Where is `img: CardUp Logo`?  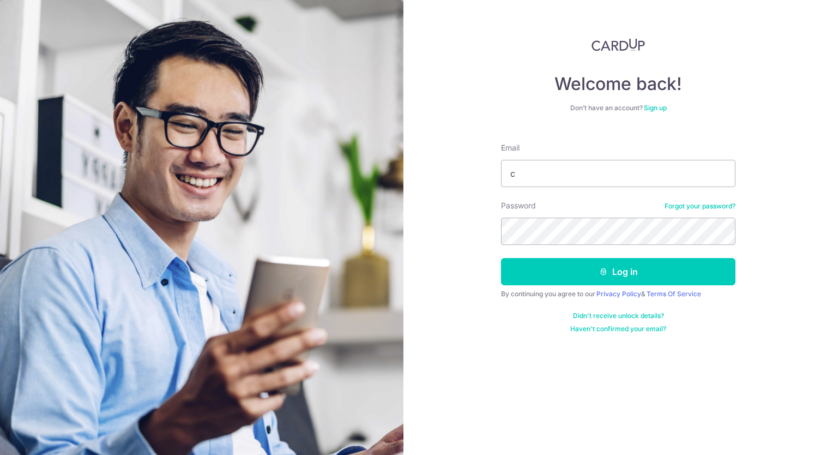 img: CardUp Logo is located at coordinates (618, 45).